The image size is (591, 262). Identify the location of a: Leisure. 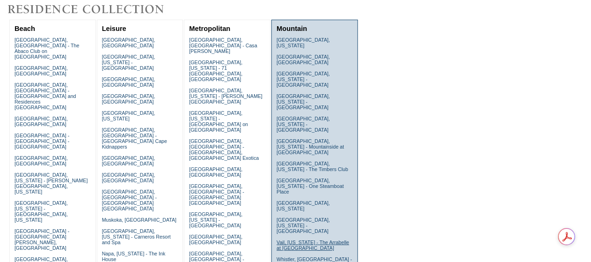
(114, 29).